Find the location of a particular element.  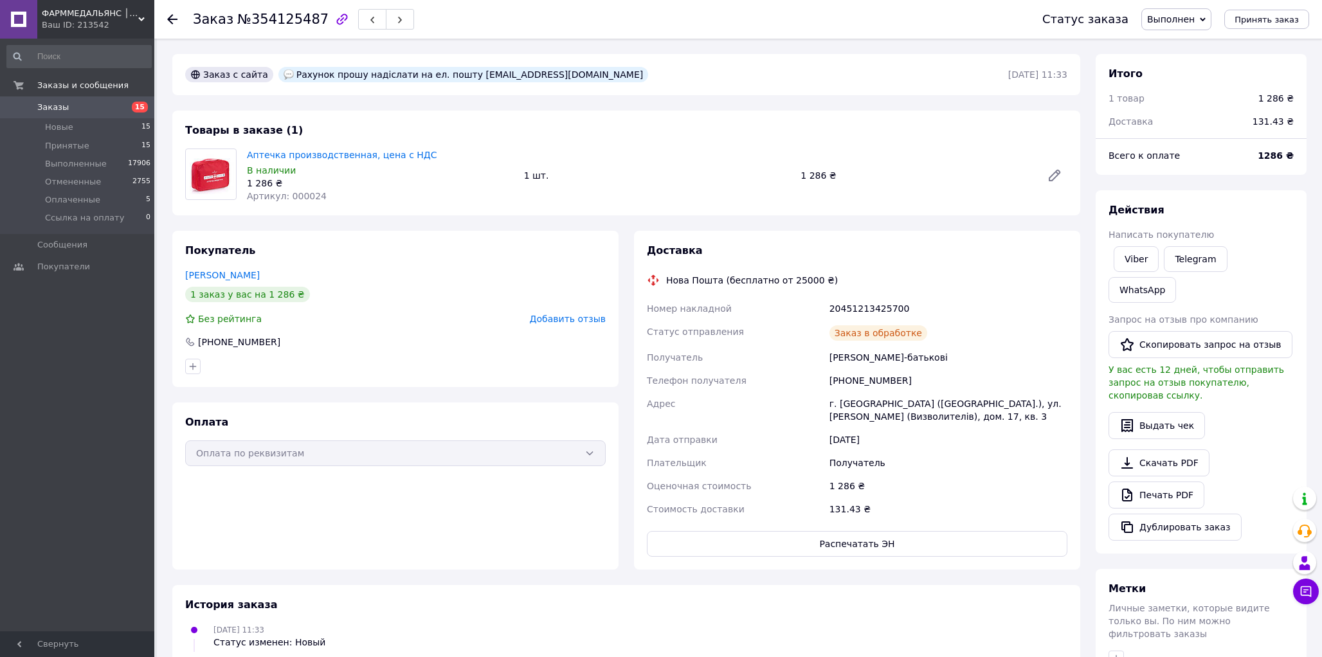

span: Оплаченные is located at coordinates (73, 200).